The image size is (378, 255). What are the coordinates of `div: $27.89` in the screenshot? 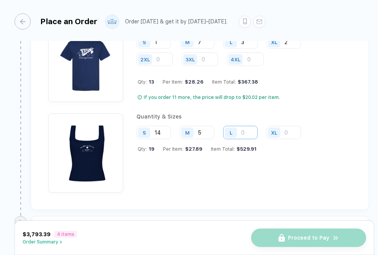 It's located at (193, 149).